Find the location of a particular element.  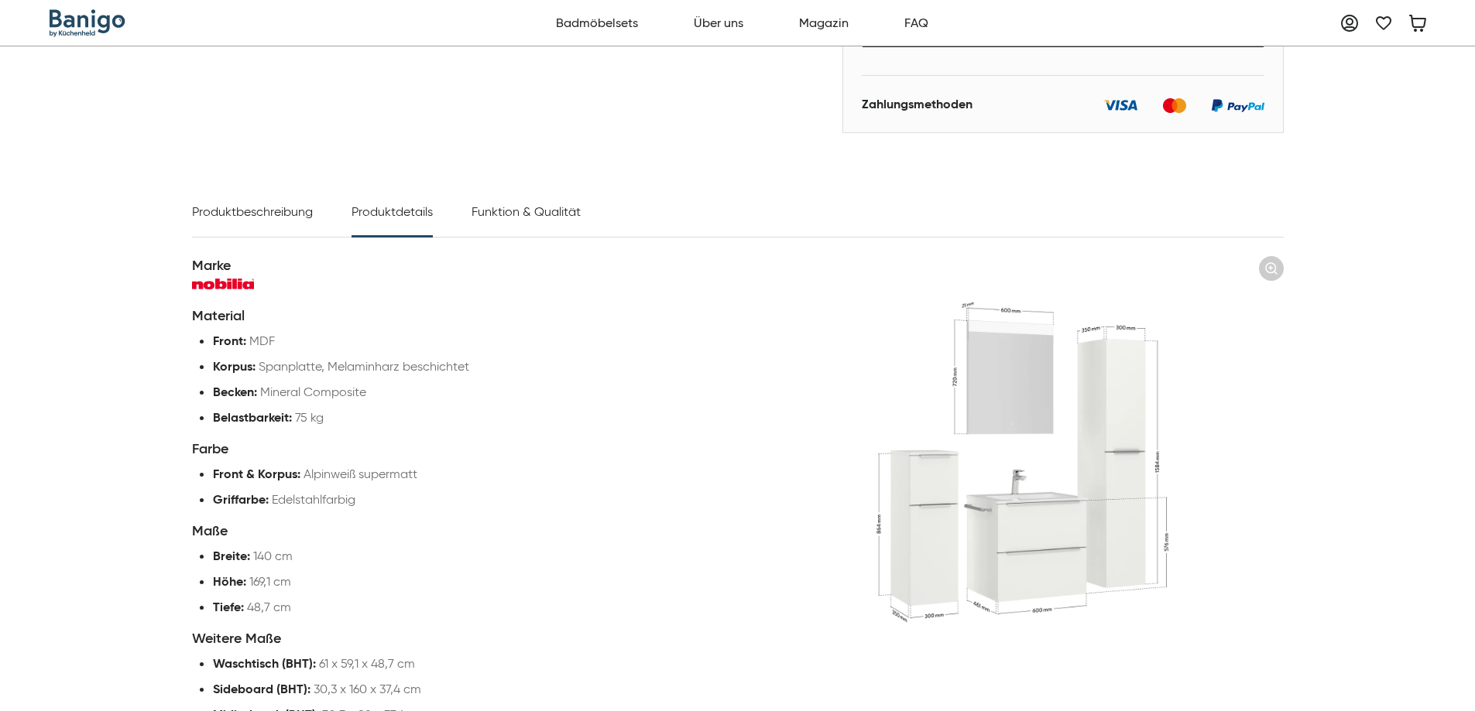

span: Korpus: is located at coordinates (234, 366).